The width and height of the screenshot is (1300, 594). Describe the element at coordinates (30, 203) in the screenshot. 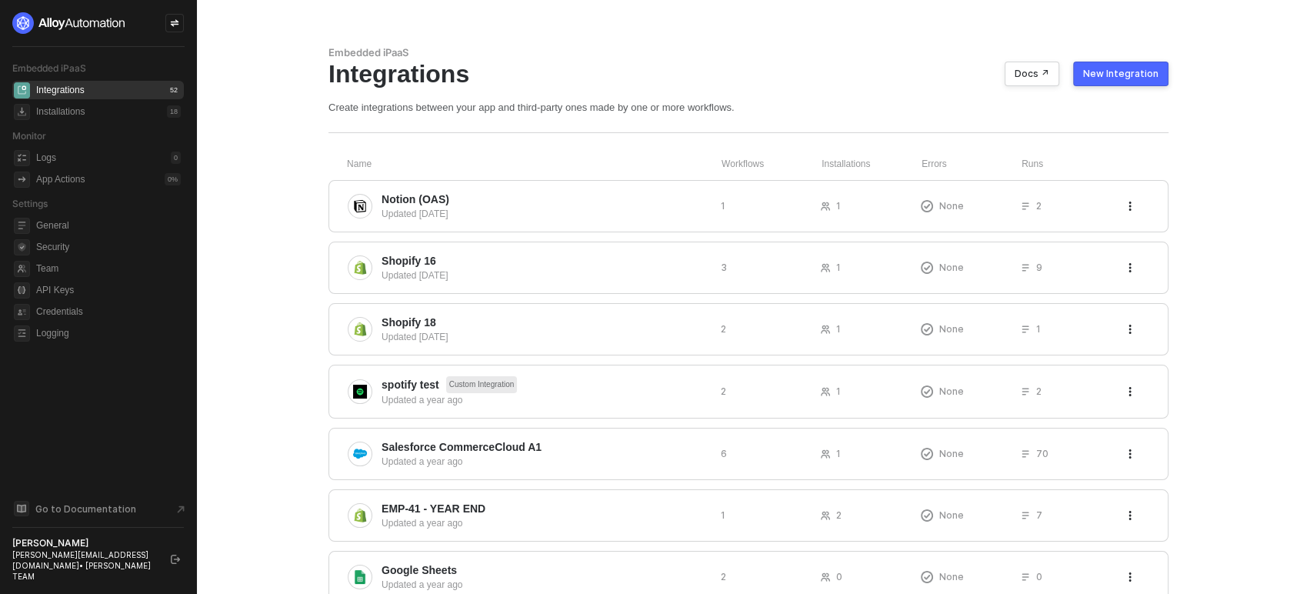

I see `span: Settings` at that location.